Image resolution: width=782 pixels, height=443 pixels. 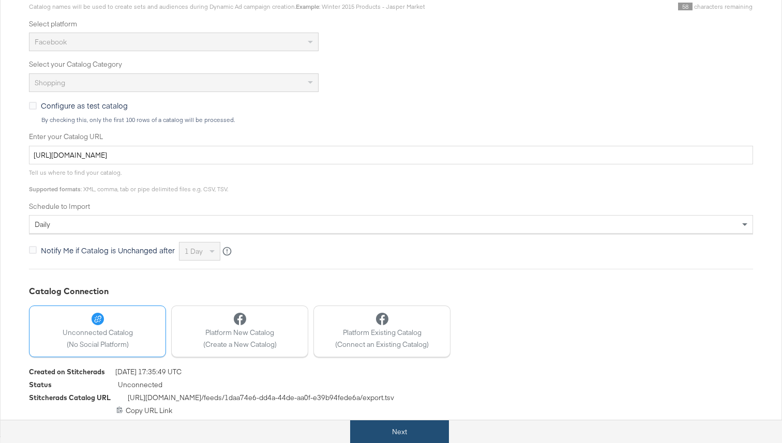 What do you see at coordinates (42, 224) in the screenshot?
I see `span: daily` at bounding box center [42, 224].